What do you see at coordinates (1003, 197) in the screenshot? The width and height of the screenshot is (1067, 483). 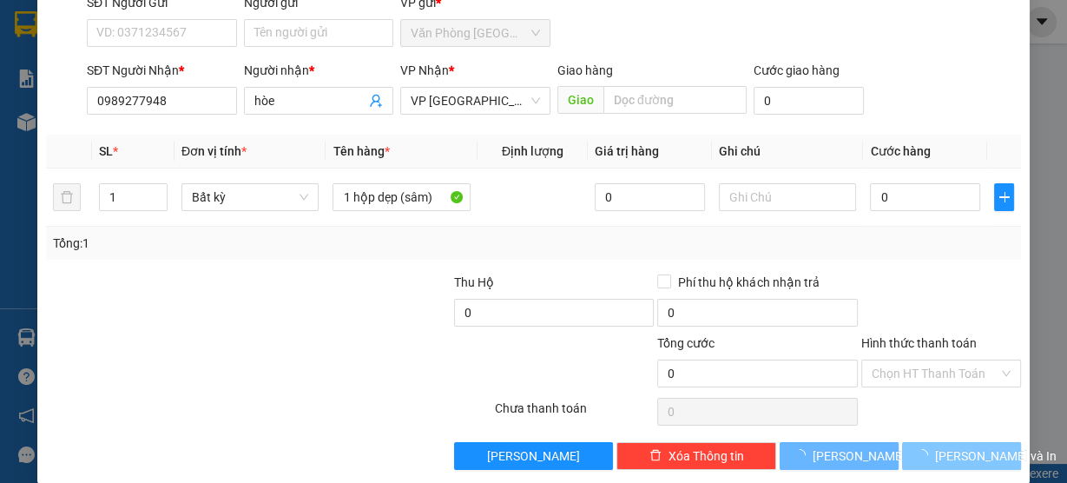 I see `span: plus` at bounding box center [1003, 197].